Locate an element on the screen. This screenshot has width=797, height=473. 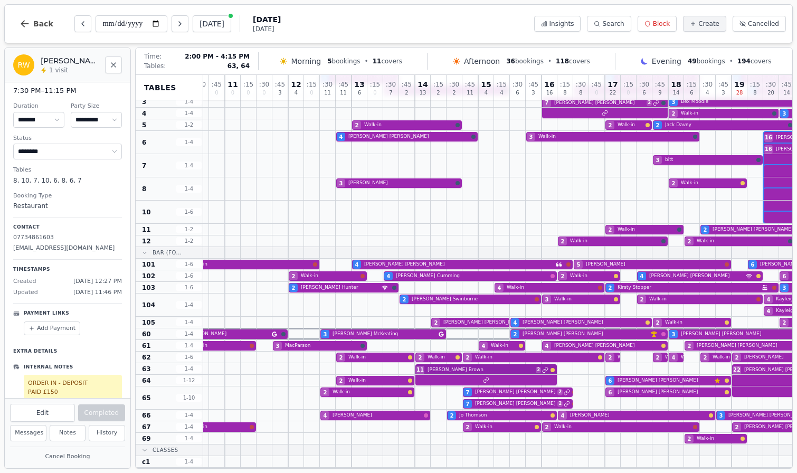
p: Contact is located at coordinates (68, 228).